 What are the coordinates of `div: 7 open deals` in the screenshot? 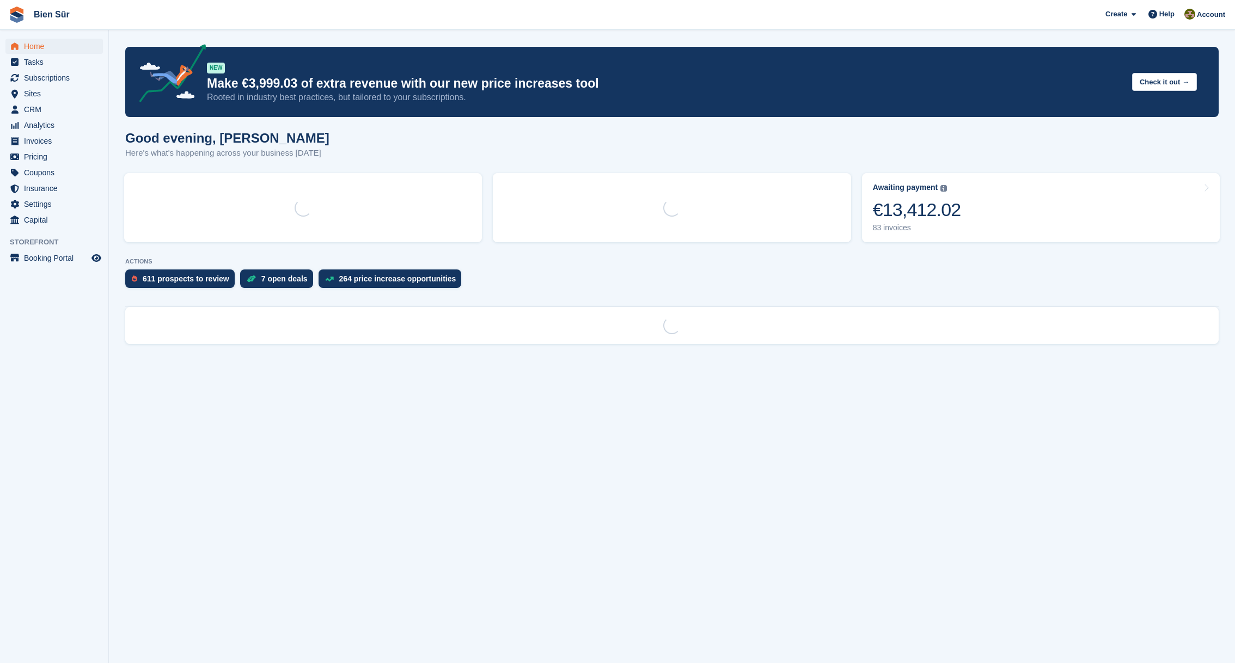 It's located at (284, 279).